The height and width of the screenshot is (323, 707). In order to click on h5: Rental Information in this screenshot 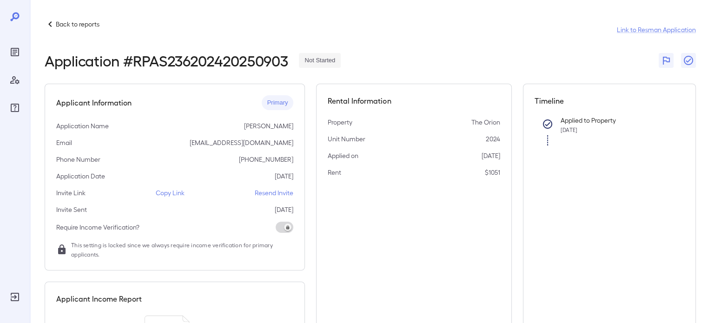, I will do `click(413, 101)`.